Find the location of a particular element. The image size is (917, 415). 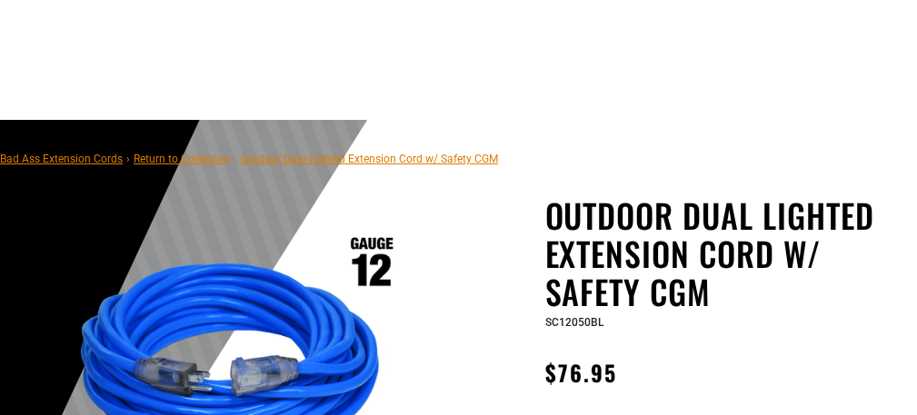

span: Outdoor Dual Lighted Extension Cord w/ Safety CGM is located at coordinates (369, 159).